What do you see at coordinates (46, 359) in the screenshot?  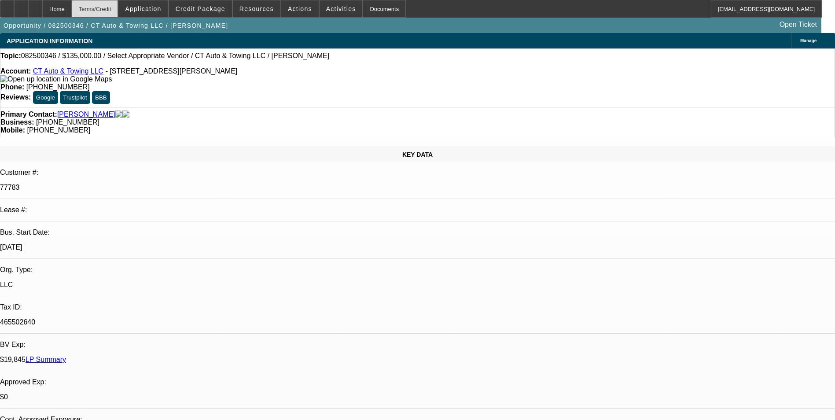 I see `a: LP Summary` at bounding box center [46, 359].